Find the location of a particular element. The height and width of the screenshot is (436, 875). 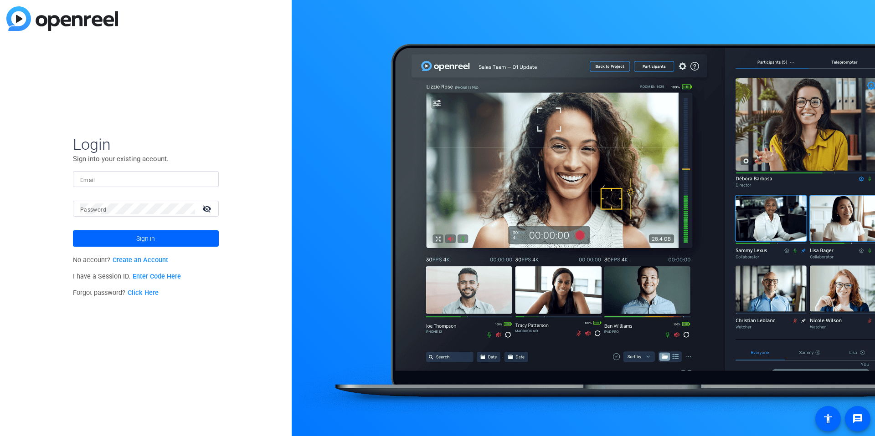

mat-label: Password is located at coordinates (93, 210).